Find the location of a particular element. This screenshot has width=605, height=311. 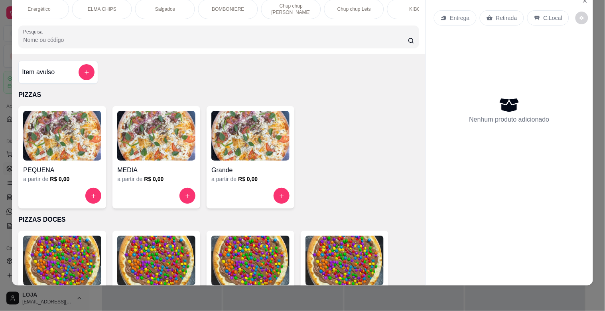

p: Chup chup Lets is located at coordinates (354, 9).